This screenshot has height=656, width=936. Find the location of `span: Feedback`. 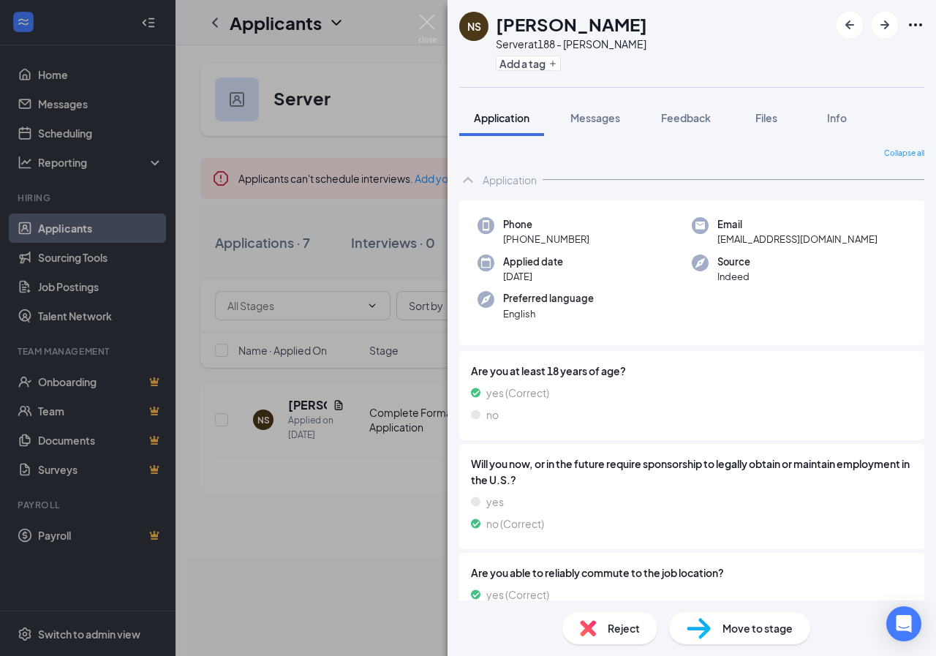

span: Feedback is located at coordinates (686, 118).